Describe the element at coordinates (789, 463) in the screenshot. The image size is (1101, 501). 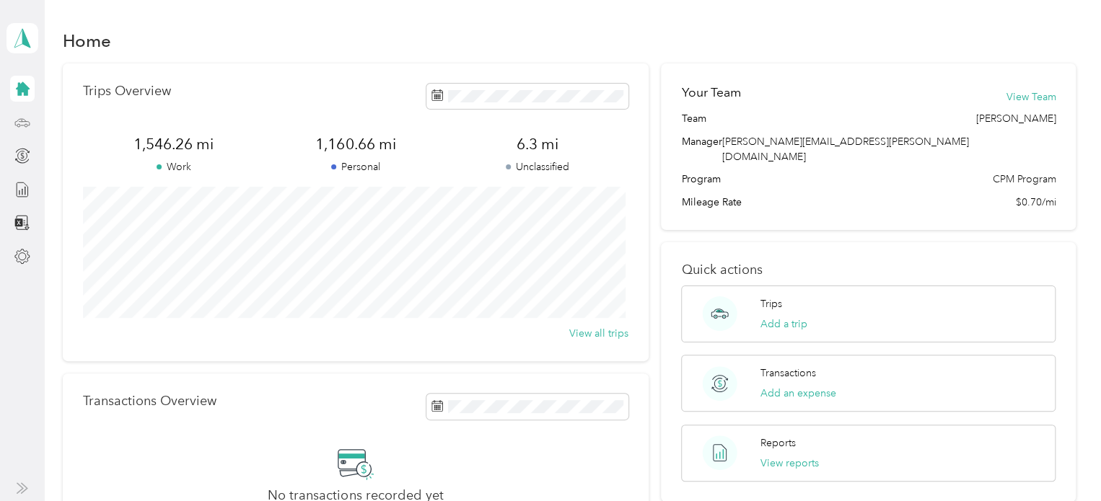
I see `button: View reports` at that location.